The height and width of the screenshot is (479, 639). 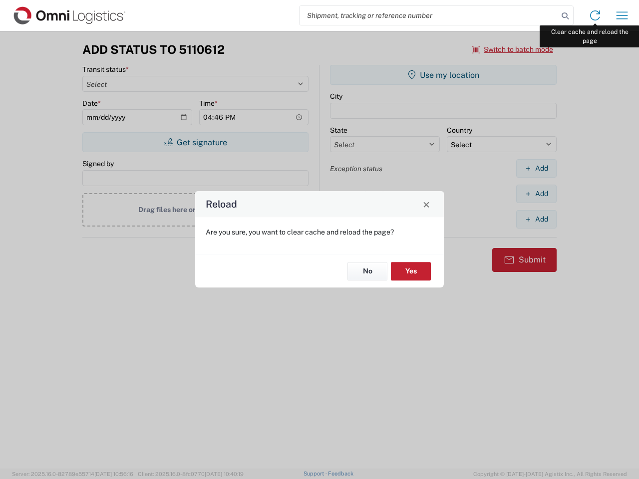 I want to click on button: No, so click(x=367, y=271).